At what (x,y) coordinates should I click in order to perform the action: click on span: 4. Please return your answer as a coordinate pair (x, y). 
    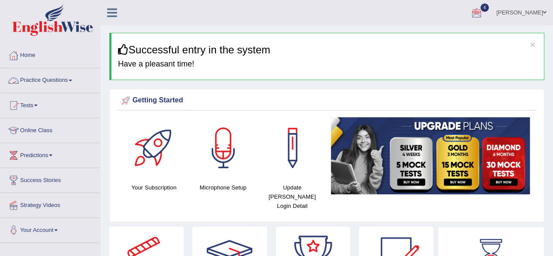
    Looking at the image, I should click on (485, 7).